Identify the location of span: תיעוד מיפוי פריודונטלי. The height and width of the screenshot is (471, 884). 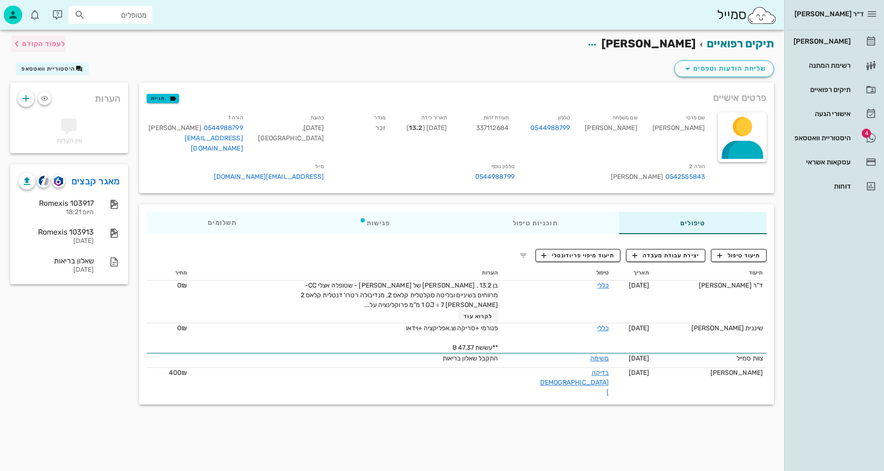
(578, 255).